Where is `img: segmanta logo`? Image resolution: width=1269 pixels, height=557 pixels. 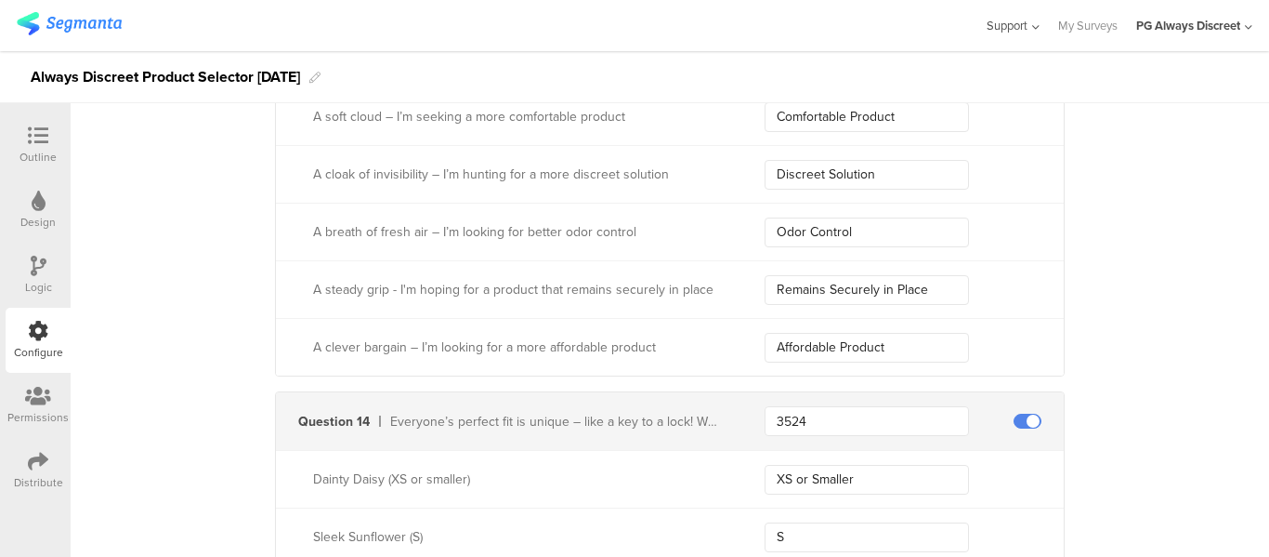 img: segmanta logo is located at coordinates (69, 23).